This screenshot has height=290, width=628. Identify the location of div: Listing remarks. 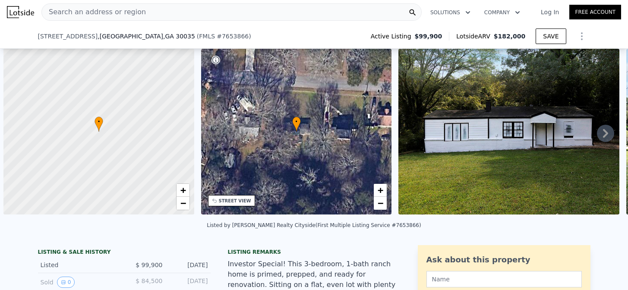
(314, 252).